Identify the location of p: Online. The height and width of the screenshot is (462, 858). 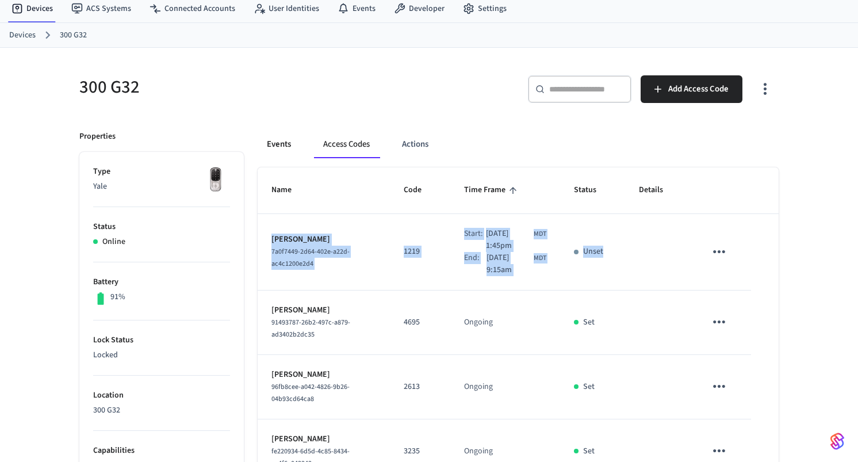
(114, 242).